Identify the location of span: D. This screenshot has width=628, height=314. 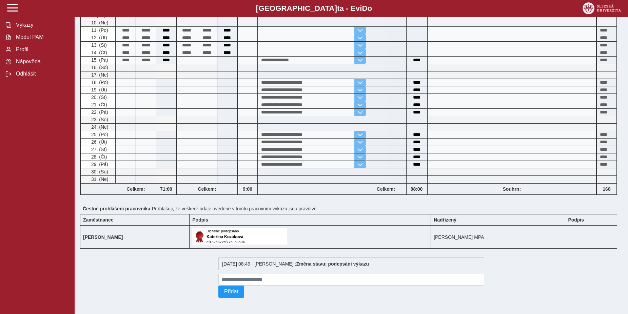
(364, 8).